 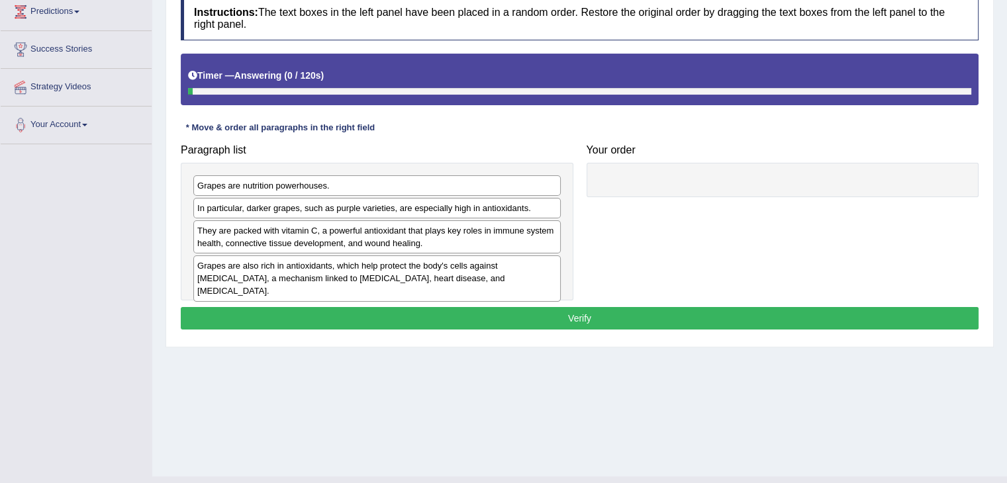 I want to click on b: Instructions:, so click(x=226, y=12).